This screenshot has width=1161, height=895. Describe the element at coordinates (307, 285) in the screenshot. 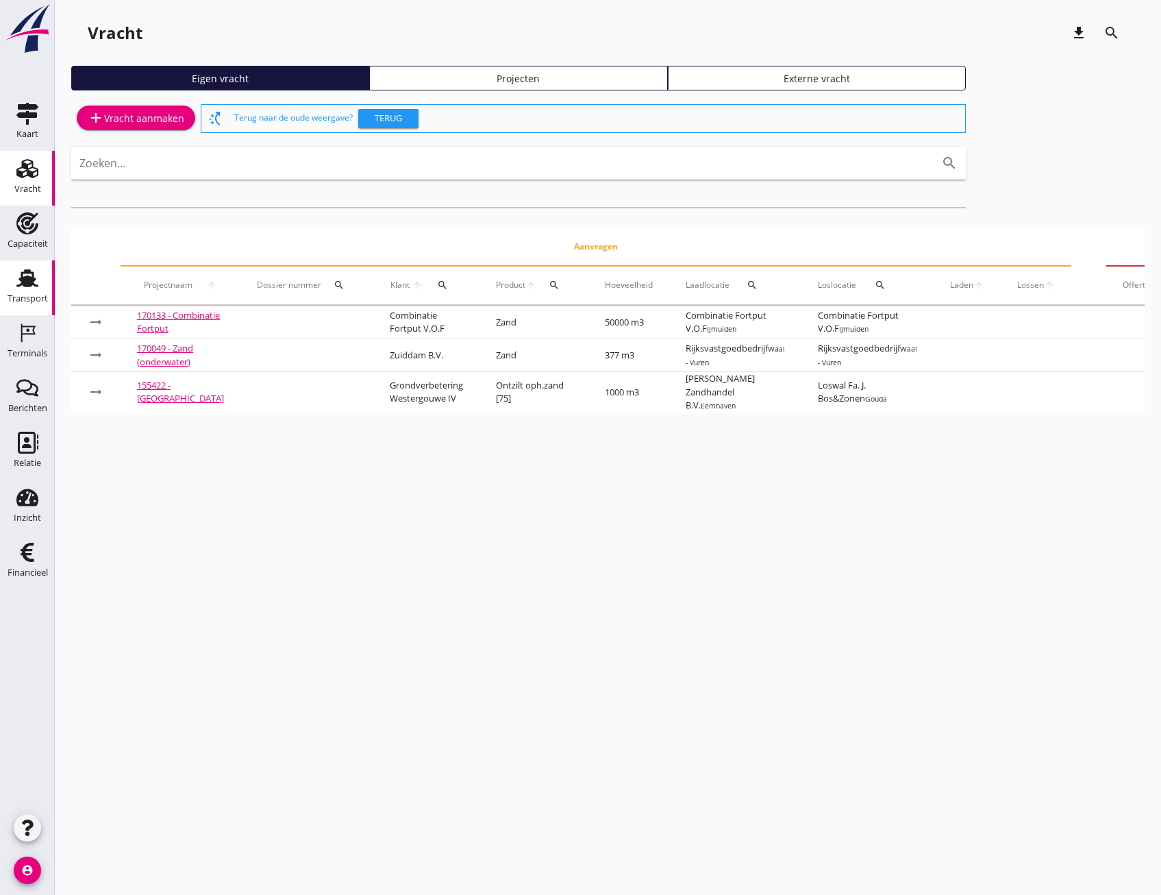

I see `div: Dossier nummer` at that location.